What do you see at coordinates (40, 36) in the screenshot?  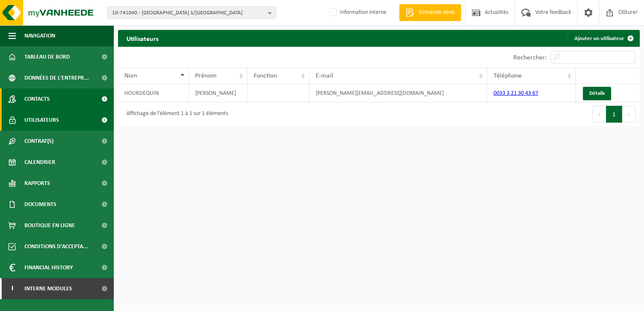 I see `span: Navigation` at bounding box center [40, 36].